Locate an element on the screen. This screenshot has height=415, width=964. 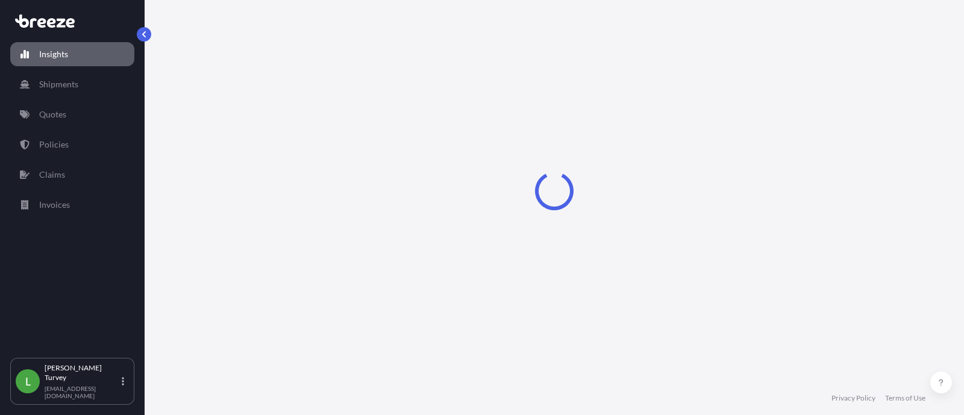
p: Quotes is located at coordinates (52, 115).